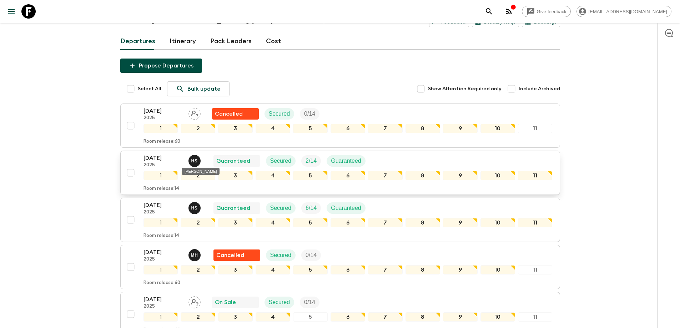 The width and height of the screenshot is (680, 328). Describe the element at coordinates (204, 89) in the screenshot. I see `p: Bulk update` at that location.